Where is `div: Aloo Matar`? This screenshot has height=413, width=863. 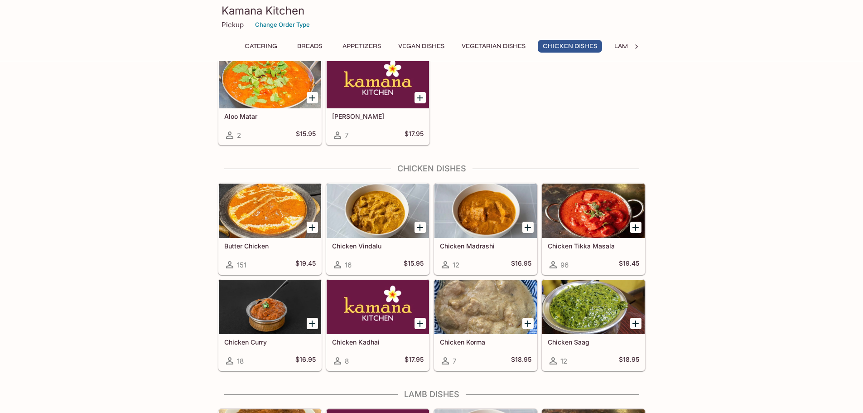 div: Aloo Matar is located at coordinates (270, 81).